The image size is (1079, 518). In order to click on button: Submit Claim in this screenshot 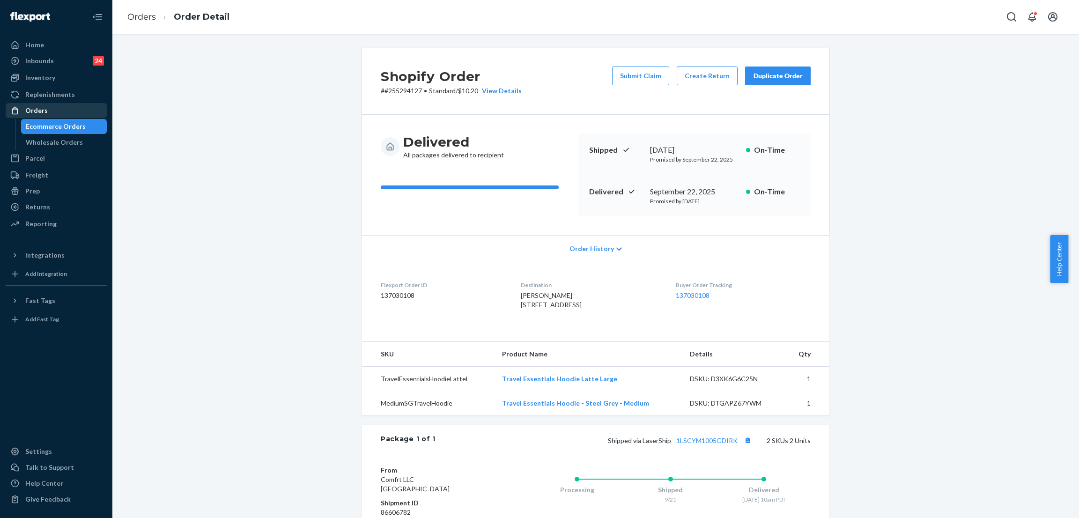, I will do `click(641, 76)`.